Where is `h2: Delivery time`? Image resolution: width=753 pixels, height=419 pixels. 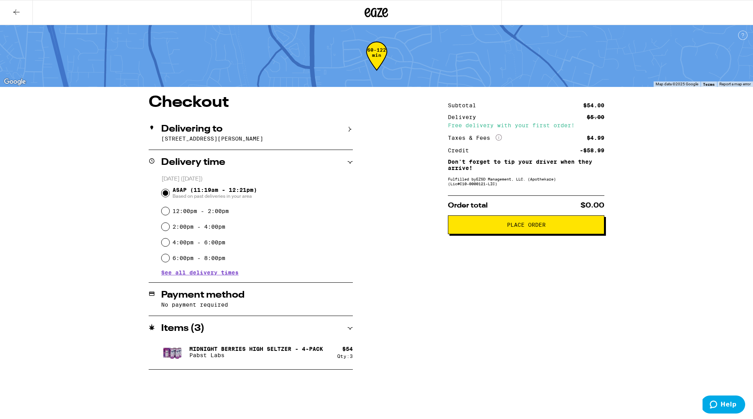
h2: Delivery time is located at coordinates (193, 162).